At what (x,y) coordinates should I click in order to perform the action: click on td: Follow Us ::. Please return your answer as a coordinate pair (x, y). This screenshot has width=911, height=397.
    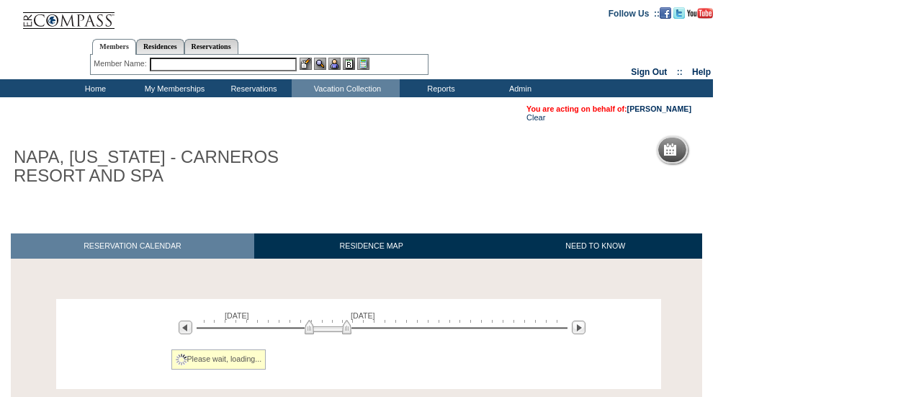
    Looking at the image, I should click on (634, 13).